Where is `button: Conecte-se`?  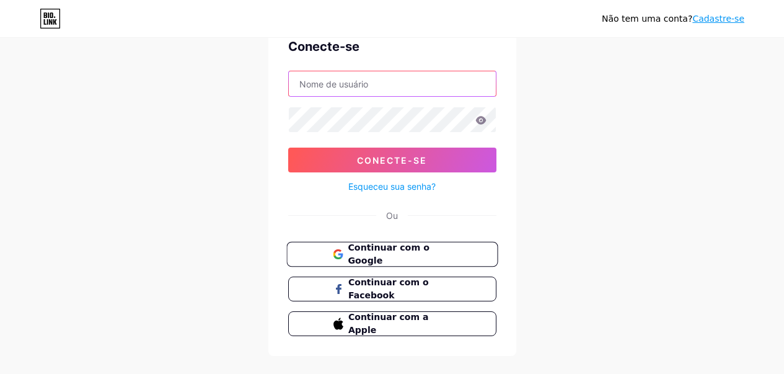
button: Conecte-se is located at coordinates (392, 160).